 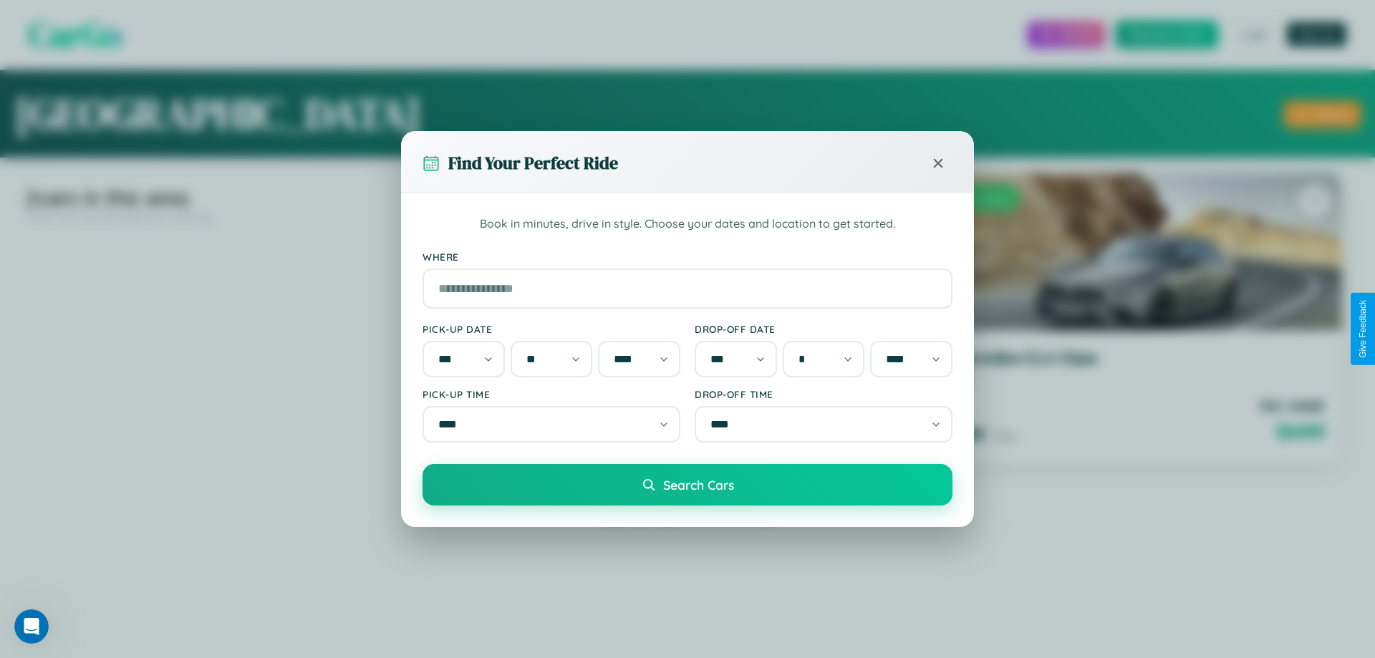 I want to click on label: Where, so click(x=688, y=256).